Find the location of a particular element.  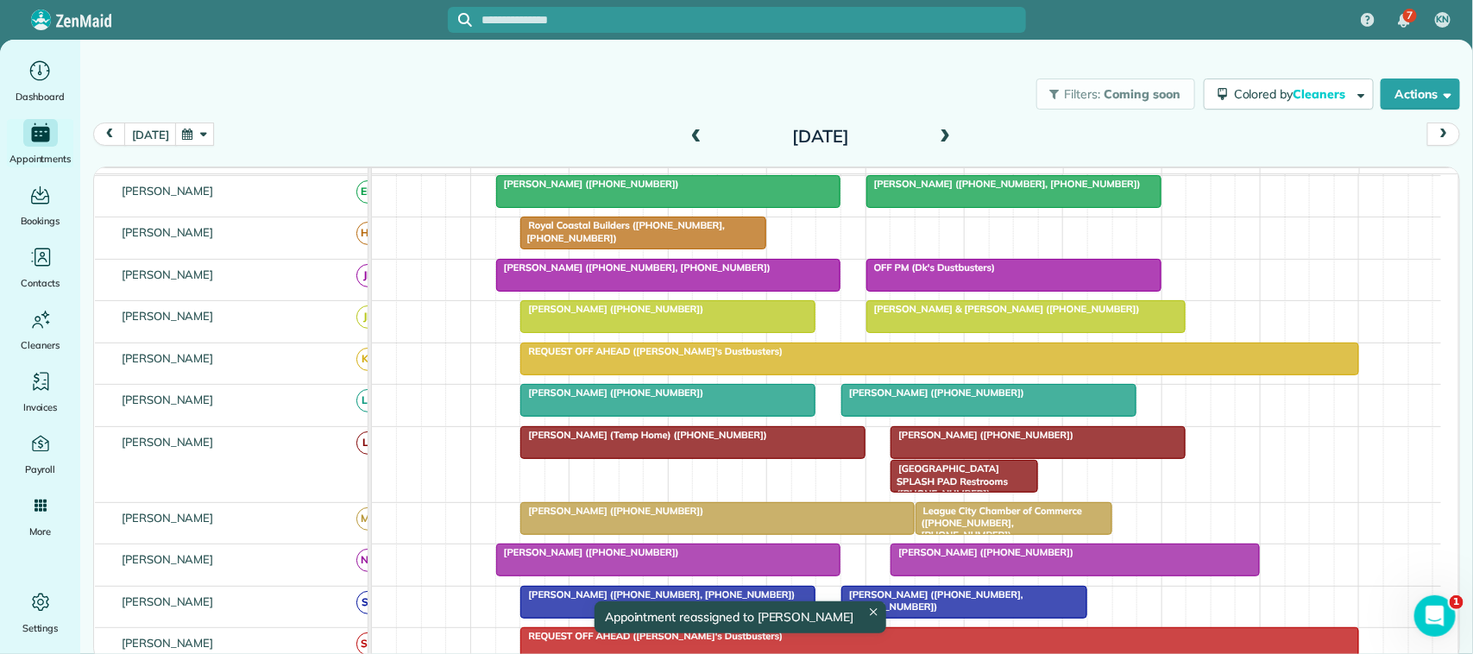

a: Settings is located at coordinates (40, 613).